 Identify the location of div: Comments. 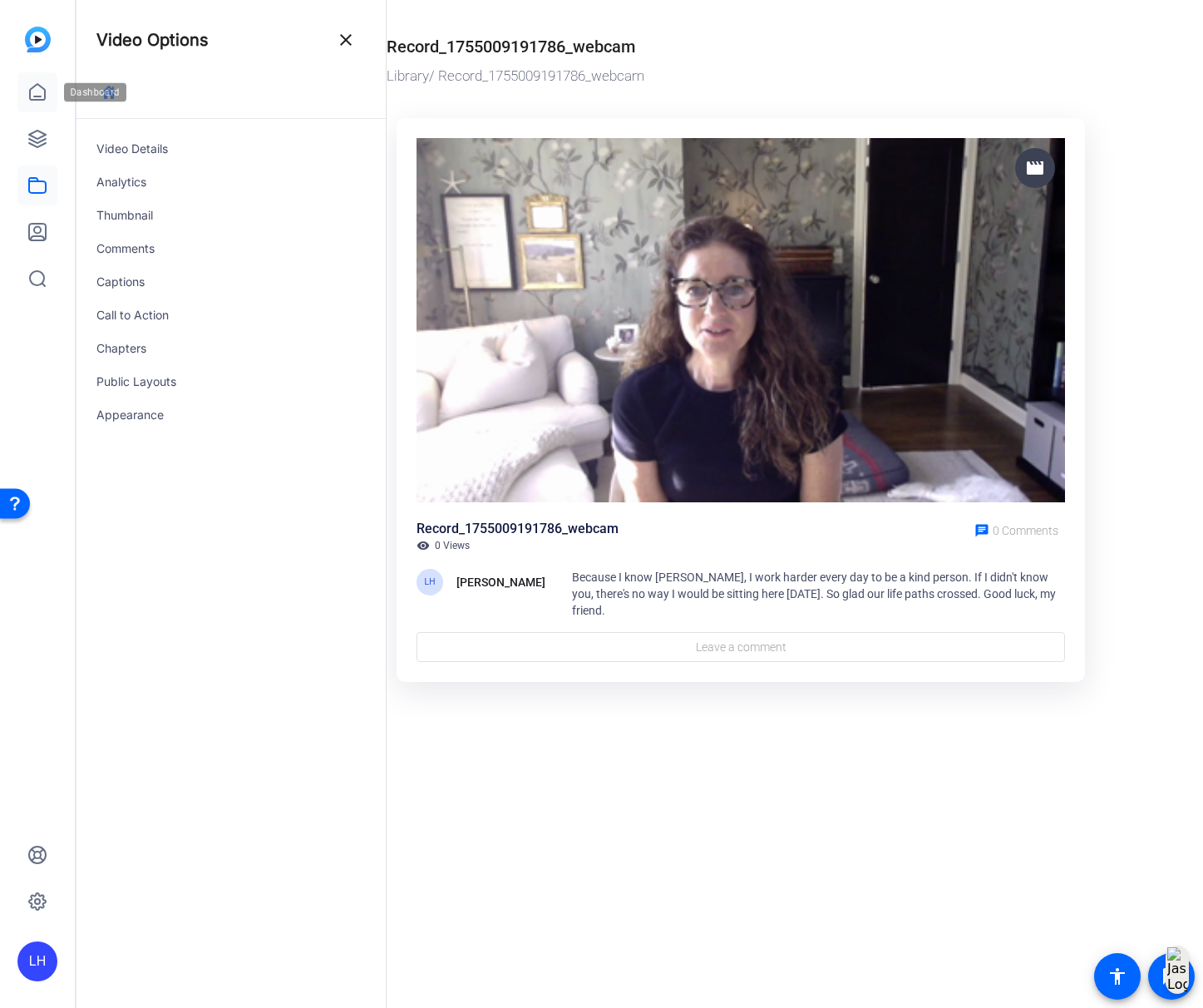
(231, 249).